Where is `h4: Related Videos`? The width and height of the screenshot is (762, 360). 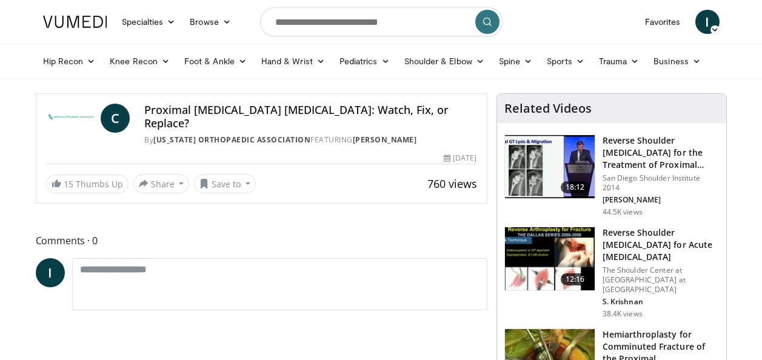 h4: Related Videos is located at coordinates (548, 109).